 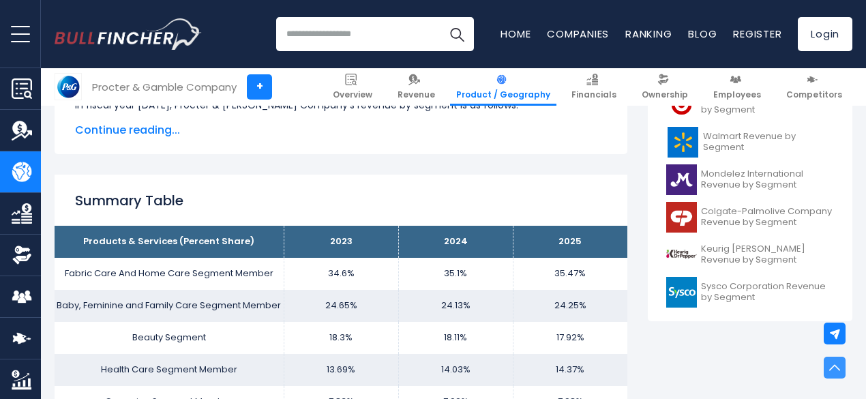 What do you see at coordinates (455, 273) in the screenshot?
I see `td: 35.1%` at bounding box center [455, 273].